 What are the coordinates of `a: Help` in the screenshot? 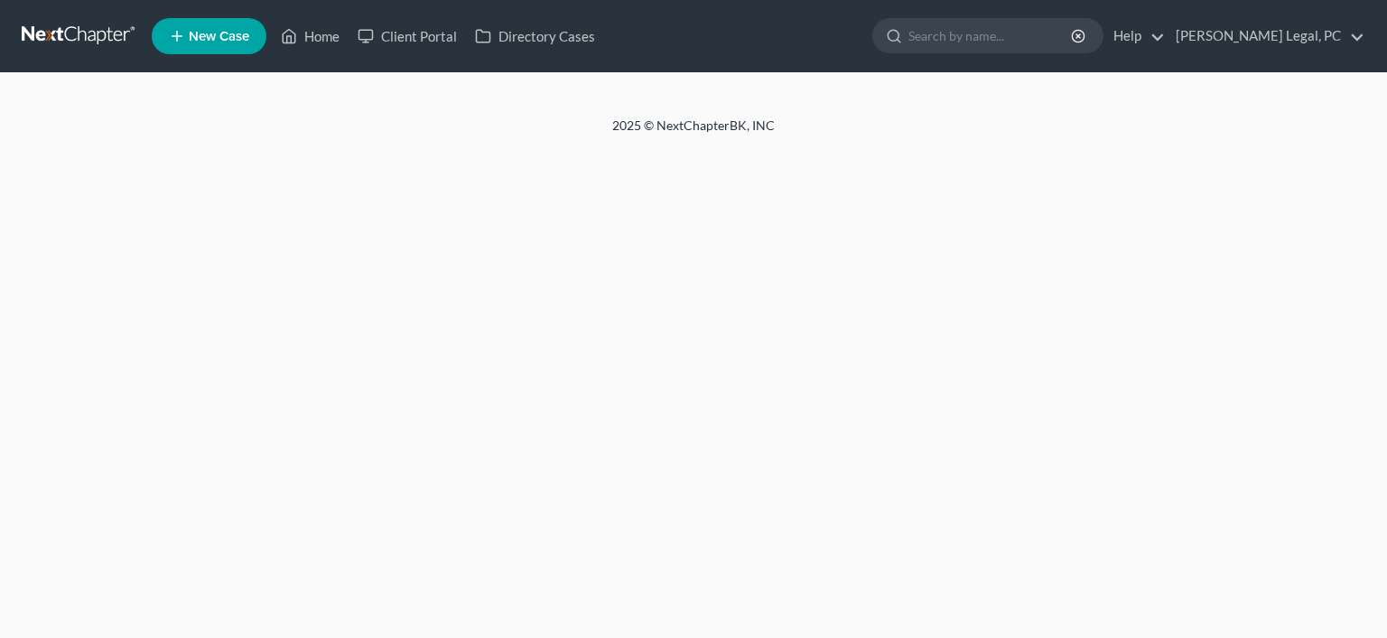 It's located at (1134, 36).